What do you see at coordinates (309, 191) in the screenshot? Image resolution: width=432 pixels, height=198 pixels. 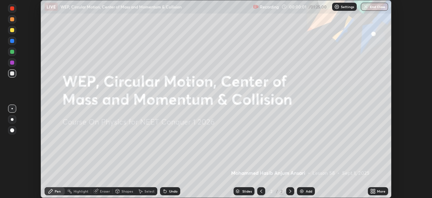 I see `div: Add` at bounding box center [309, 191].